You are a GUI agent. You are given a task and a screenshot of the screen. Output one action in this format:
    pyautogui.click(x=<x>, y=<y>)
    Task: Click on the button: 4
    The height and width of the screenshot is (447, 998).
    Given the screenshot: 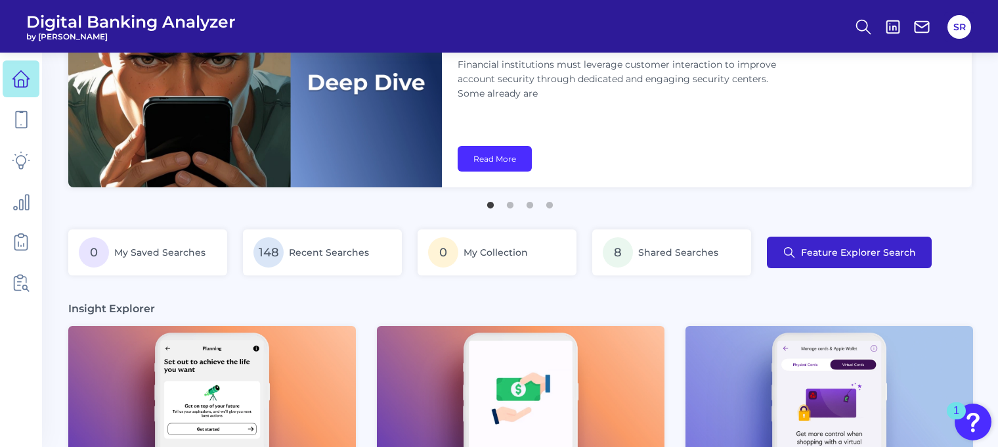 What is the action you would take?
    pyautogui.click(x=550, y=202)
    